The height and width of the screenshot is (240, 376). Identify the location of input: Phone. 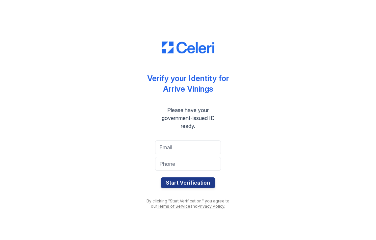
(188, 164).